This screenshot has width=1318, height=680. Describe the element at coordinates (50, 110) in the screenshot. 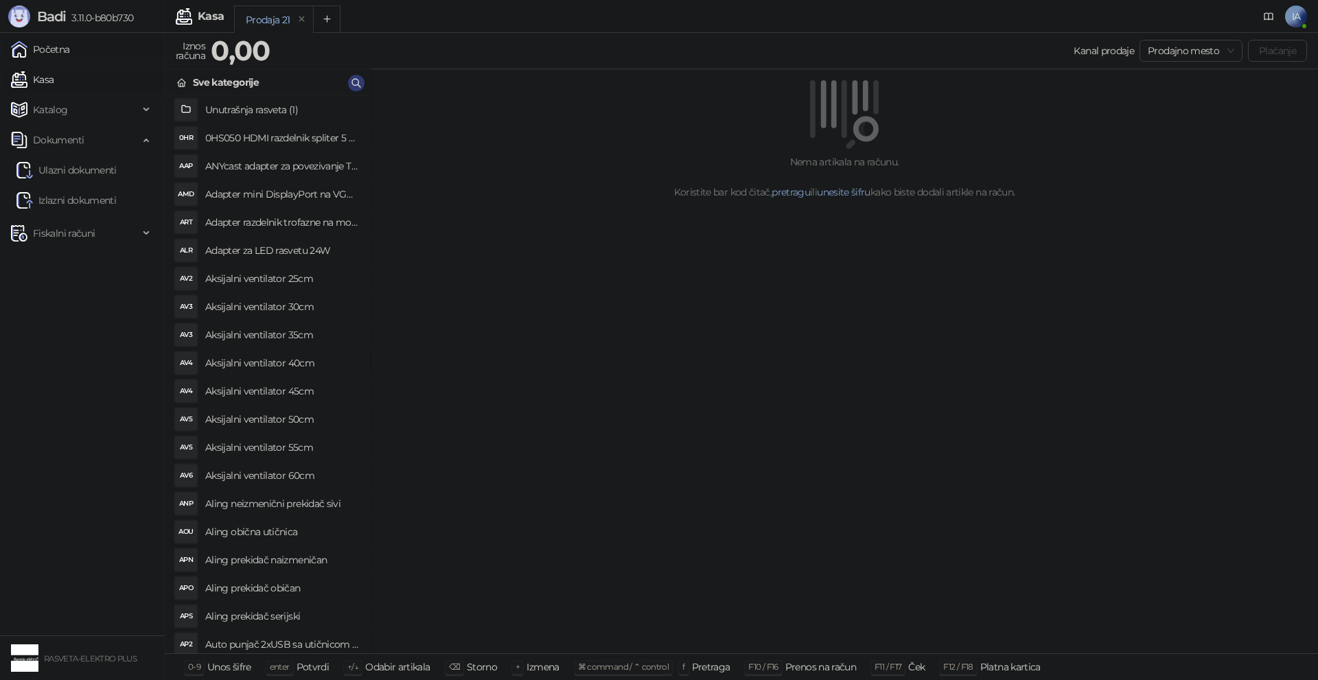

I see `span: Katalog` at that location.